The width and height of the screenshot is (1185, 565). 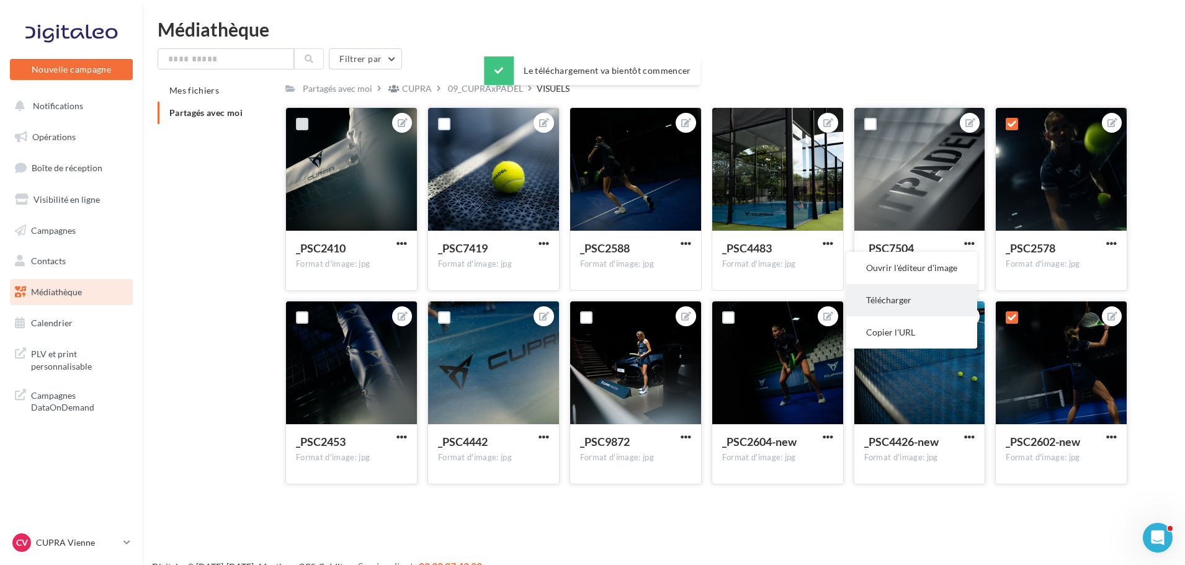 What do you see at coordinates (605, 442) in the screenshot?
I see `span: _PSC9872` at bounding box center [605, 442].